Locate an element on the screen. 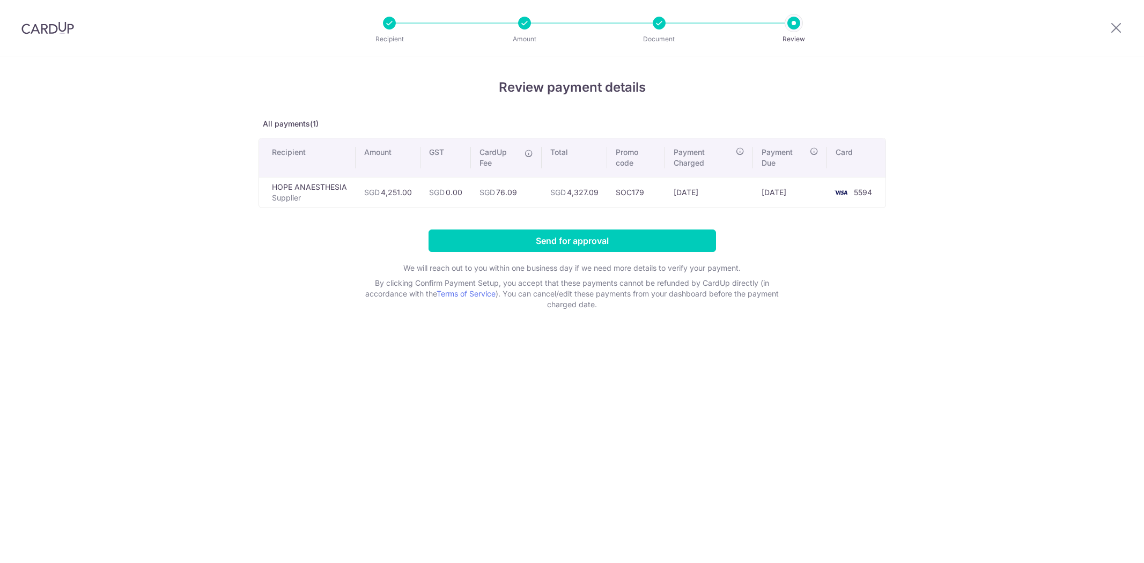  th: Card is located at coordinates (856, 158).